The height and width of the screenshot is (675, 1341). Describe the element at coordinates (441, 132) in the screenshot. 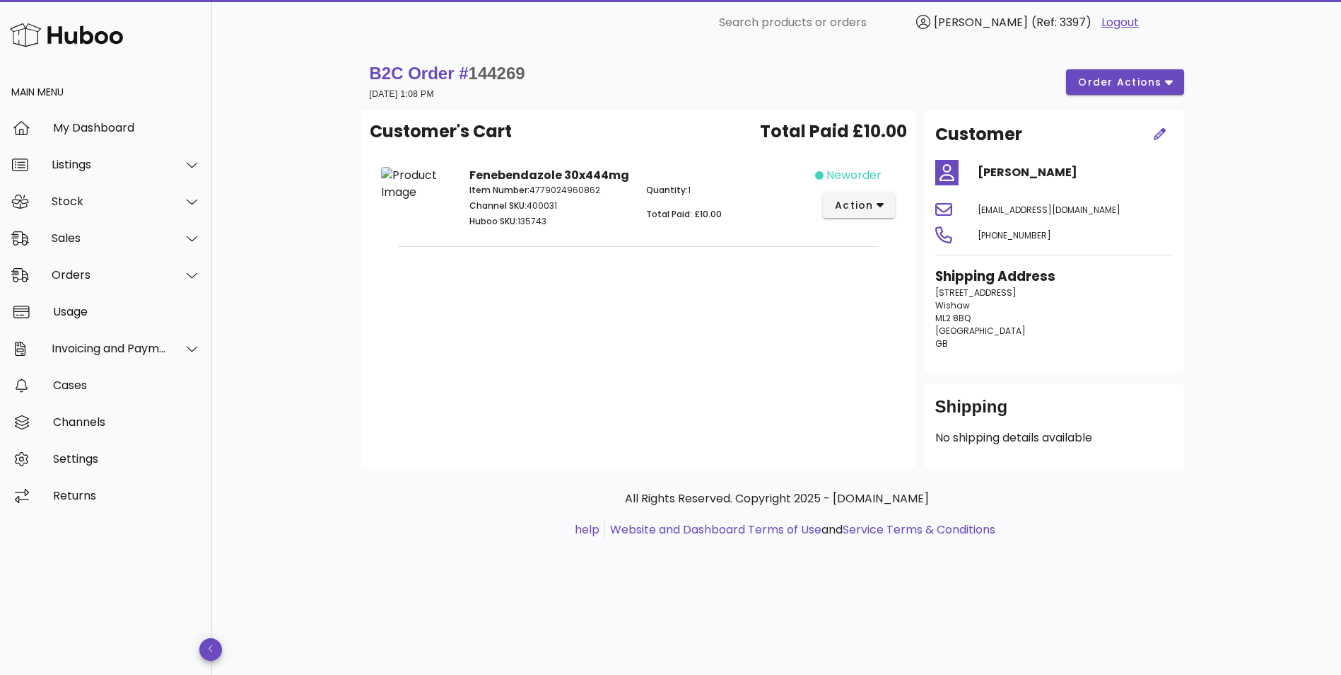

I see `span: Customer's Cart` at that location.